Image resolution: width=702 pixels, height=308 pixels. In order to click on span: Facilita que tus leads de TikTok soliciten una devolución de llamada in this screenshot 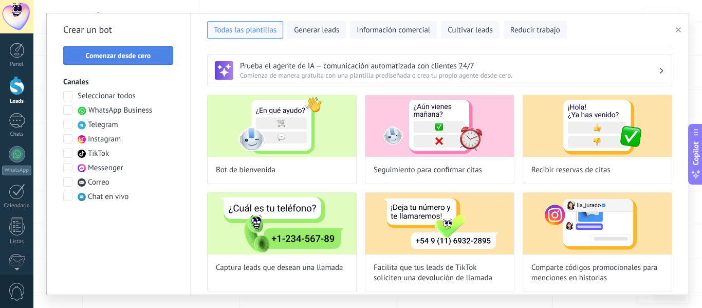, I will do `click(439, 273)`.